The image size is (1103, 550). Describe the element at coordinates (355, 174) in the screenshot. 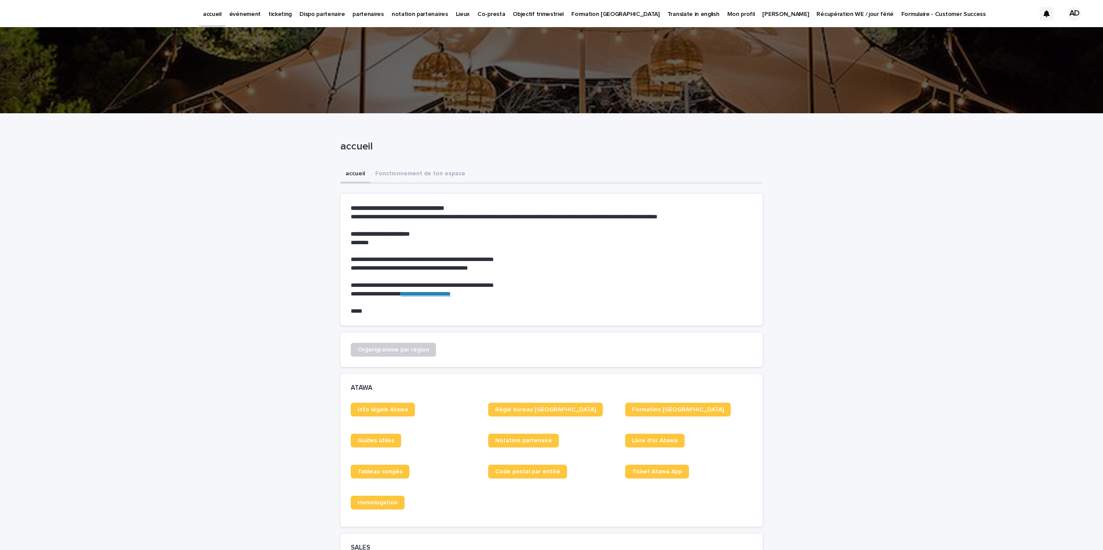

I see `button: accueil` at that location.